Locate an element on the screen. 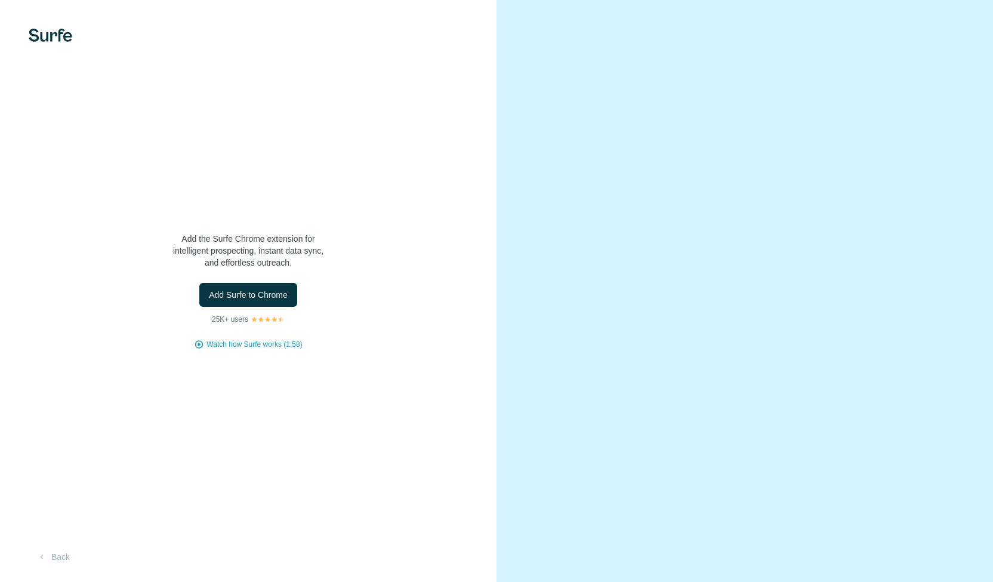  img: Surfe's logo is located at coordinates (50, 35).